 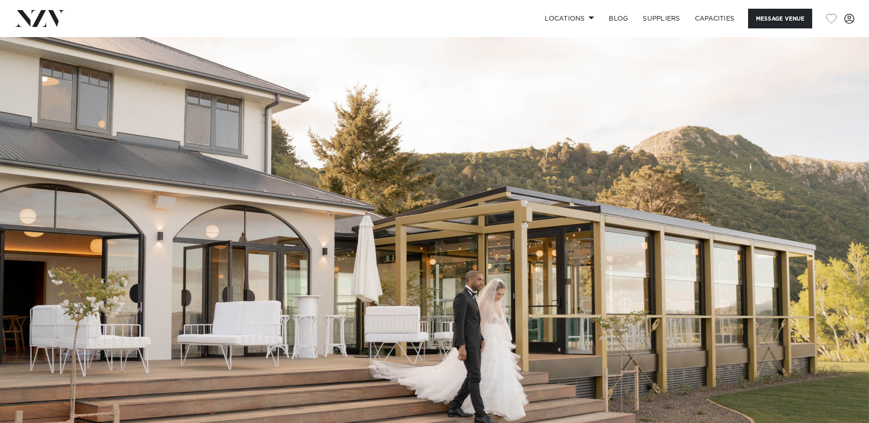 I want to click on a: Locations, so click(x=569, y=18).